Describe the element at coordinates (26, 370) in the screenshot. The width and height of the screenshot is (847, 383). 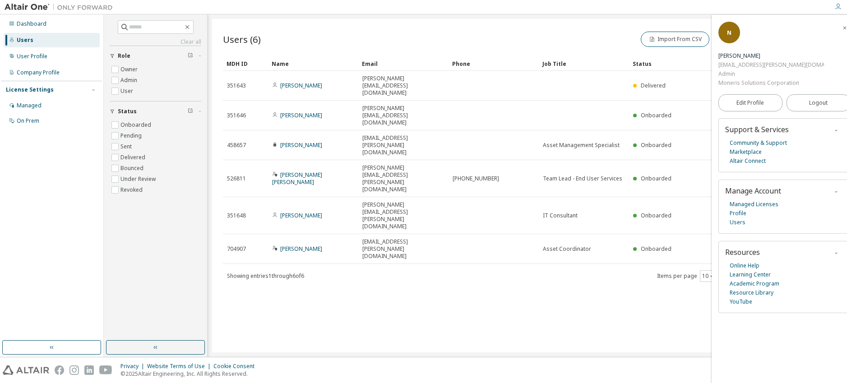
I see `img: altair_logo.svg` at that location.